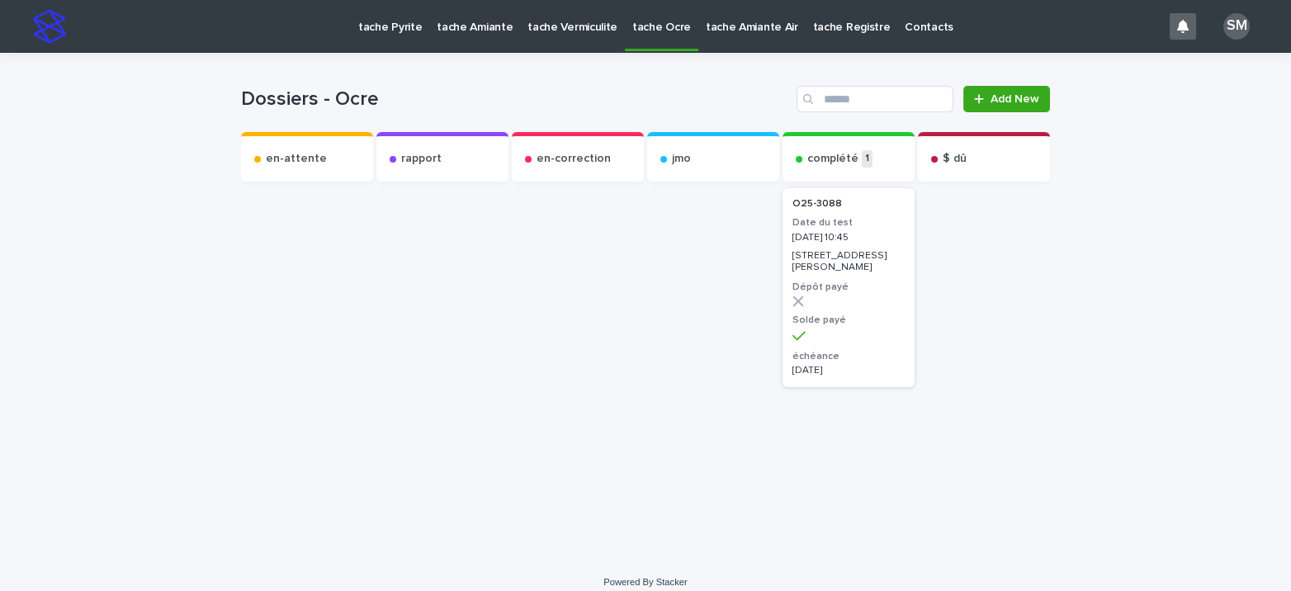 Image resolution: width=1291 pixels, height=591 pixels. I want to click on p: en-correction, so click(574, 158).